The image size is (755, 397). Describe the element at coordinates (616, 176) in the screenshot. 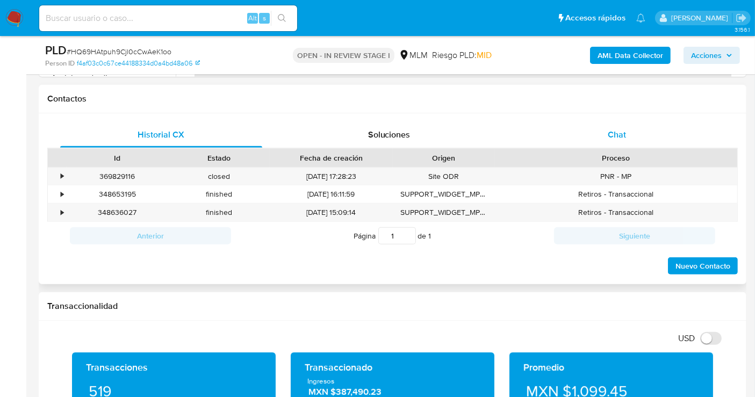

I see `div: PNR - MP` at that location.